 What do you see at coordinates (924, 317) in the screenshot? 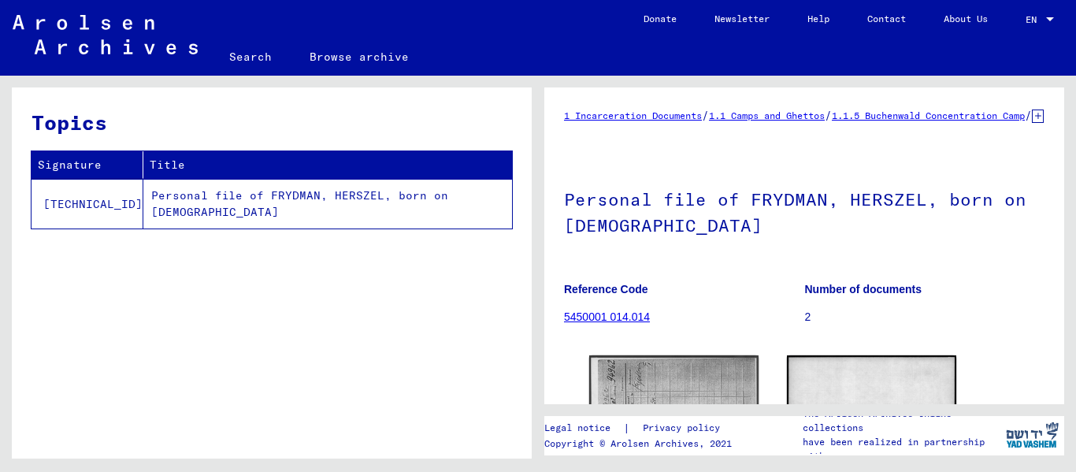
I see `p: 2` at bounding box center [924, 317].